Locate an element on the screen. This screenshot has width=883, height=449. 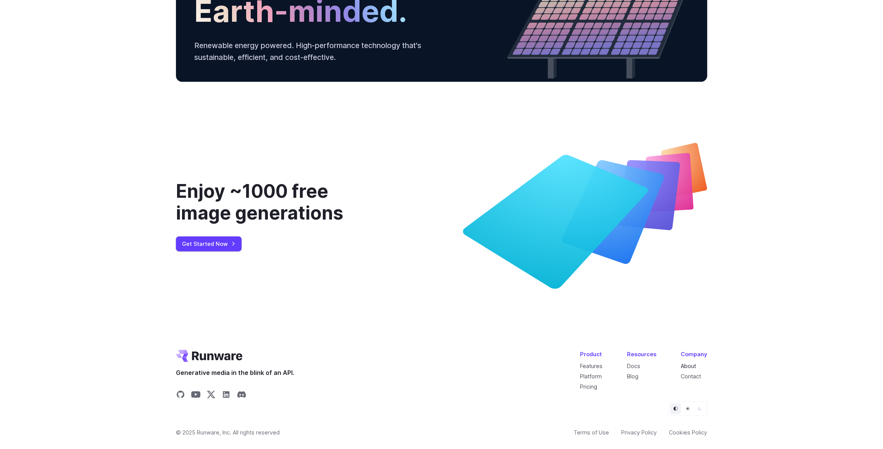
a: Share on GitHub is located at coordinates (181, 395).